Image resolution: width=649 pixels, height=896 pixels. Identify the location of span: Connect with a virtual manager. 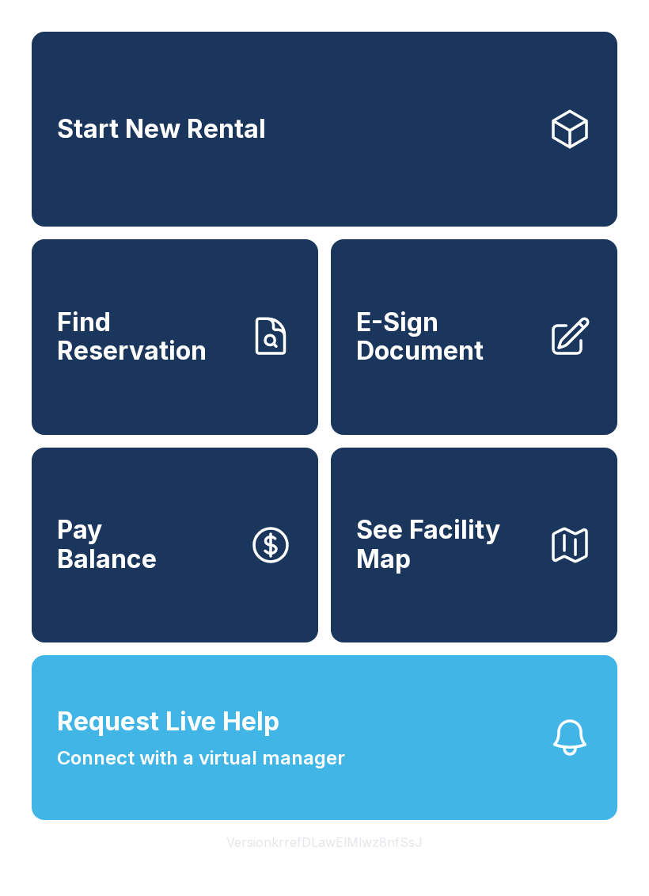
(201, 758).